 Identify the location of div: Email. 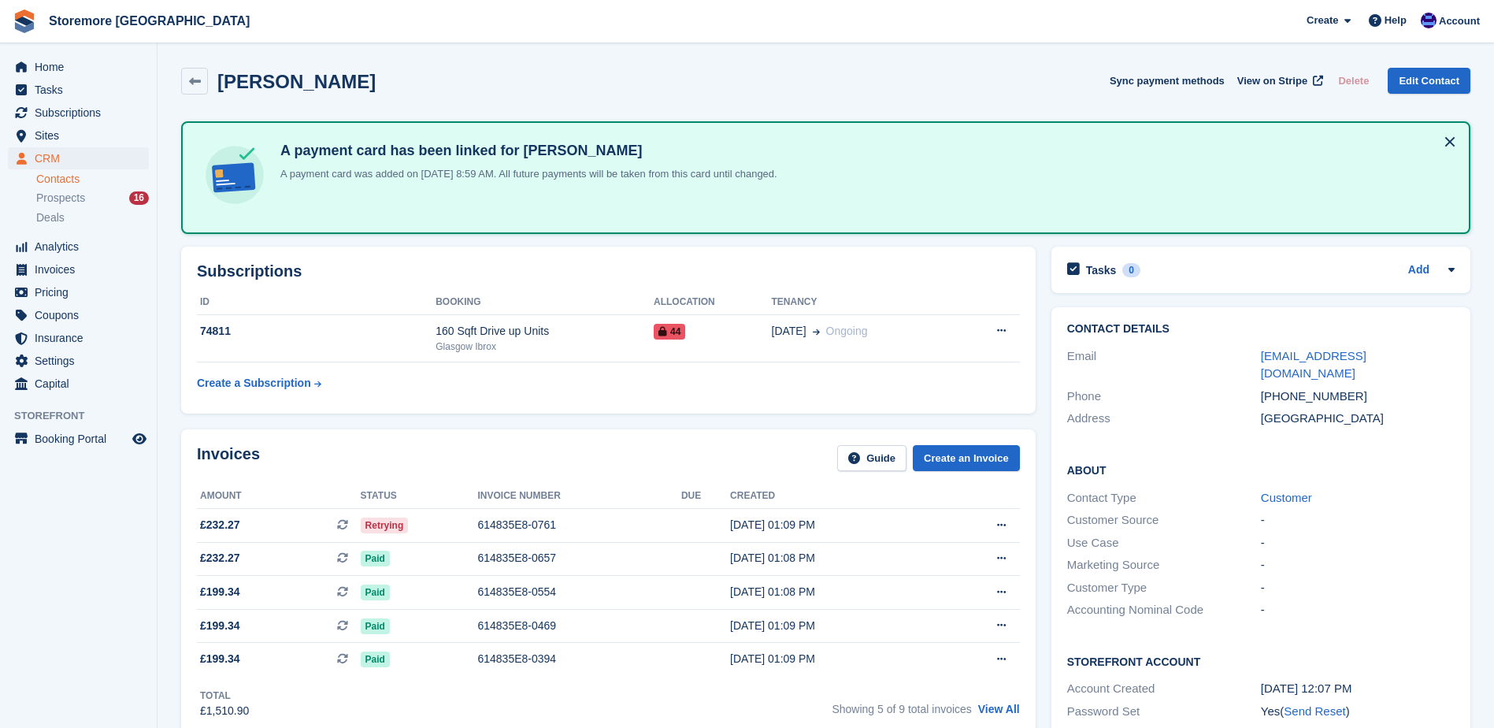
(1164, 365).